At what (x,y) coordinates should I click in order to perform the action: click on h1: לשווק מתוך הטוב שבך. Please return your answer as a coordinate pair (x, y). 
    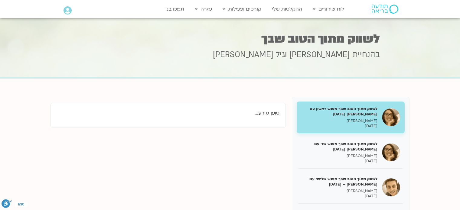
    Looking at the image, I should click on (230, 39).